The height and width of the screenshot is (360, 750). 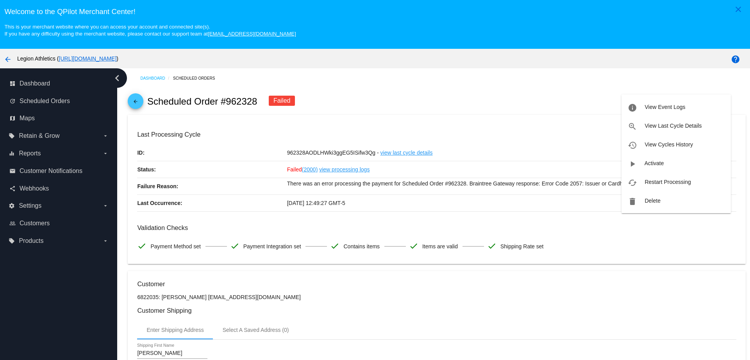 I want to click on mat-icon: cached, so click(x=633, y=183).